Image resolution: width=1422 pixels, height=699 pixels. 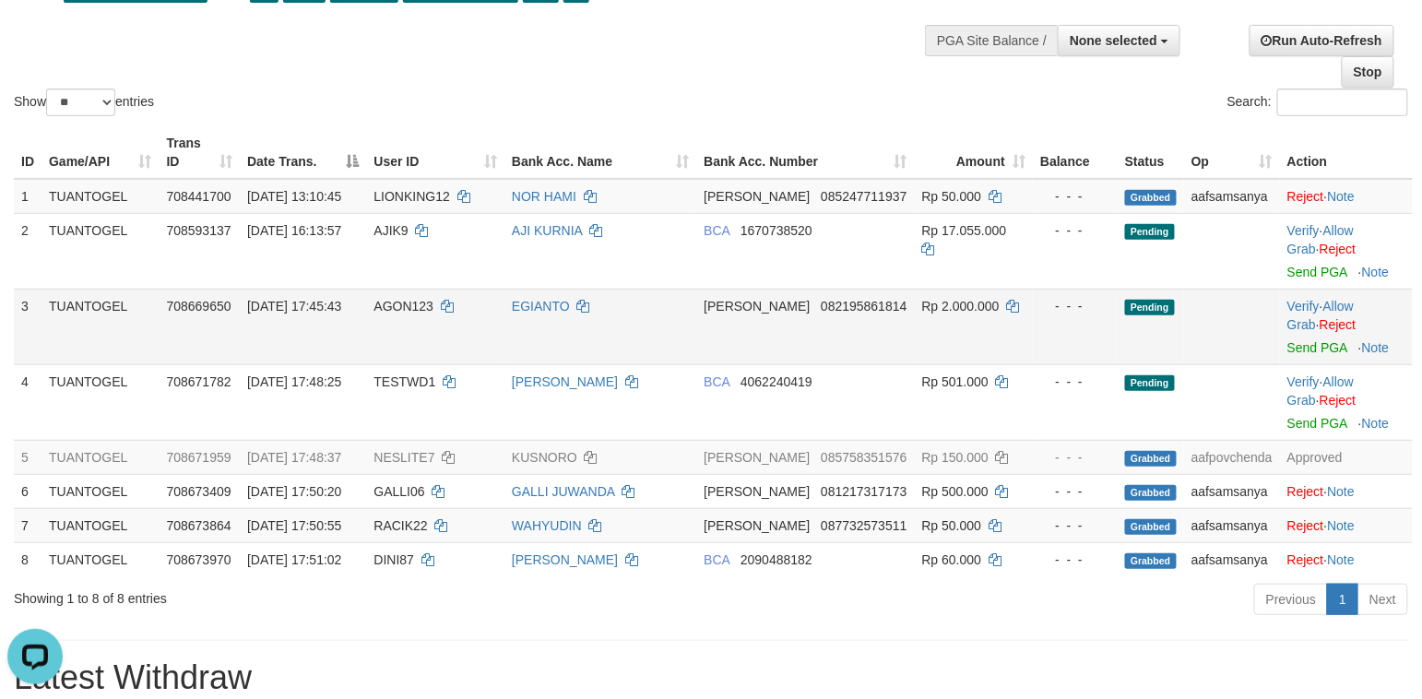 What do you see at coordinates (435, 152) in the screenshot?
I see `th: User ID: activate to sort column ascending` at bounding box center [435, 152].